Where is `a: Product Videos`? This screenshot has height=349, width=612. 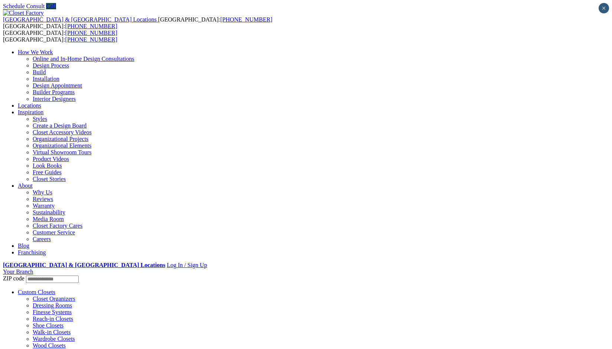 a: Product Videos is located at coordinates (51, 159).